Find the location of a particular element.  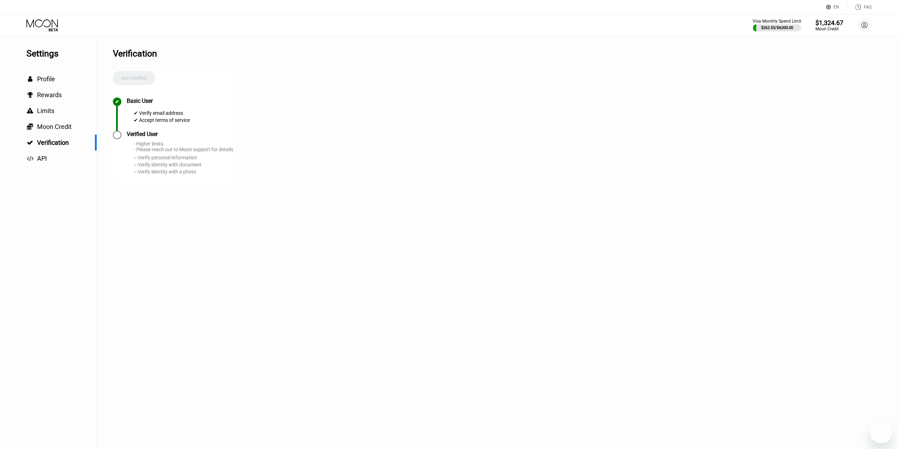

span: Limits is located at coordinates (46, 110).